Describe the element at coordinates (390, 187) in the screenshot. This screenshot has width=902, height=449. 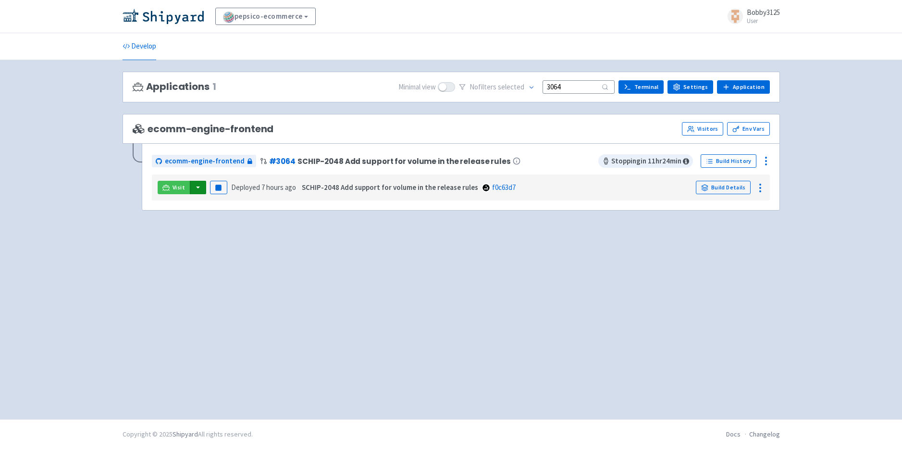
I see `strong: SCHIP-2048 Add support for volume in the release rules` at that location.